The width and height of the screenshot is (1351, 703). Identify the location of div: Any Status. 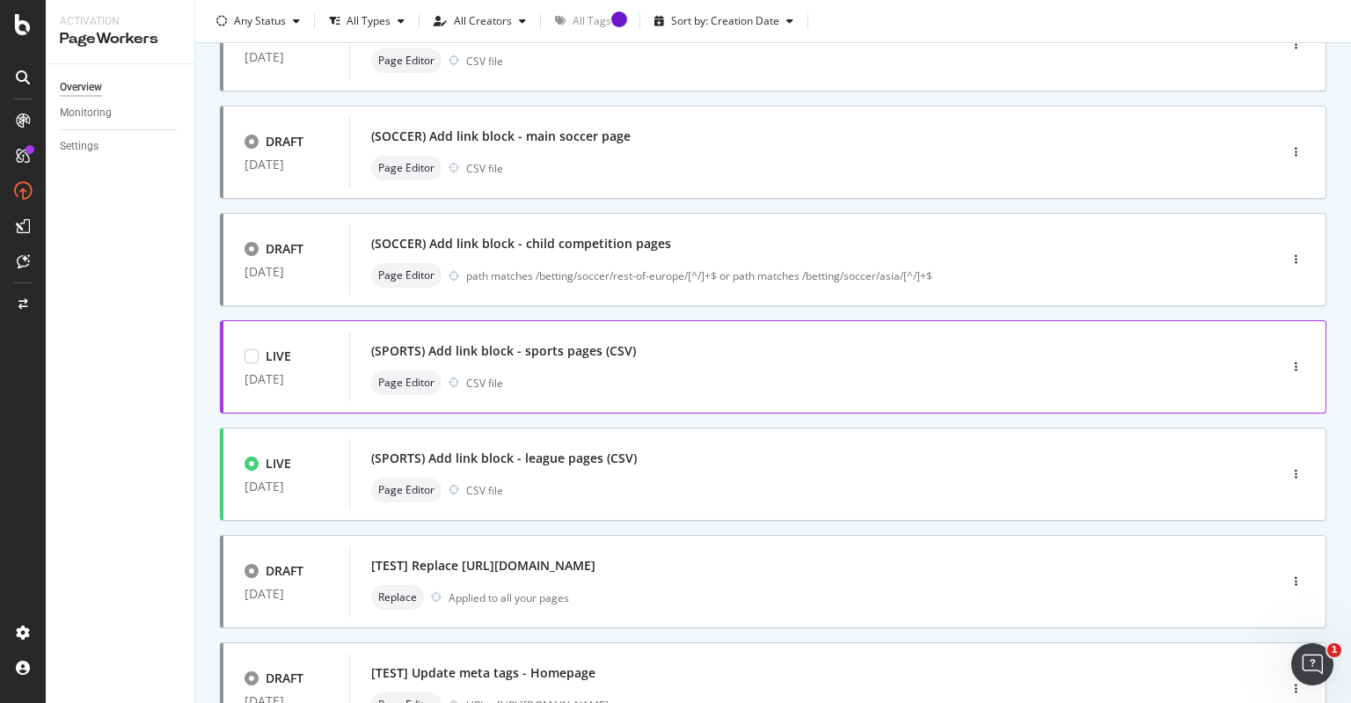
(259, 21).